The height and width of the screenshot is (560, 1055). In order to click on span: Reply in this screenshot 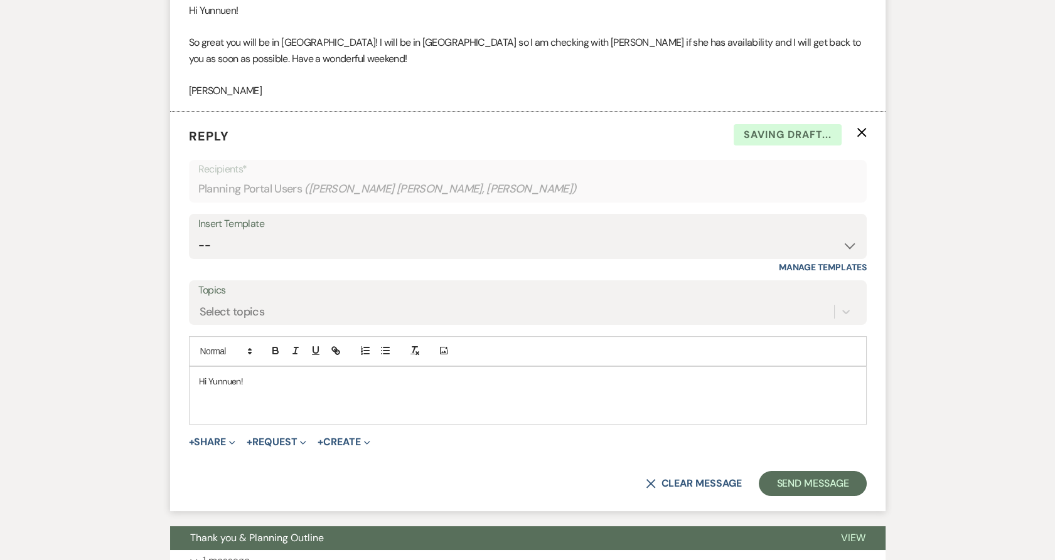, I will do `click(209, 136)`.